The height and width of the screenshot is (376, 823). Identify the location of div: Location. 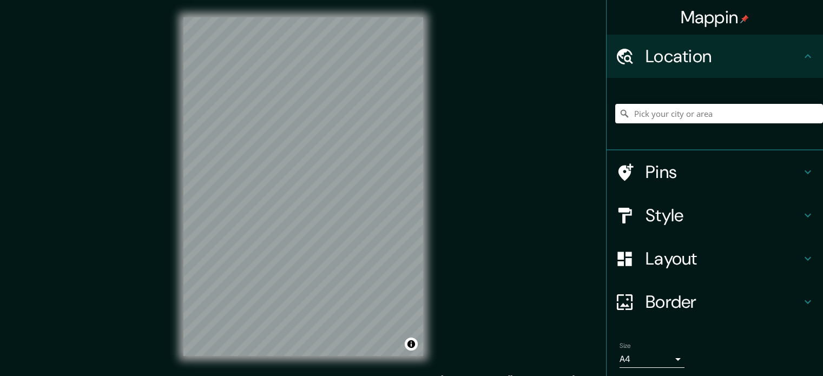
(715, 56).